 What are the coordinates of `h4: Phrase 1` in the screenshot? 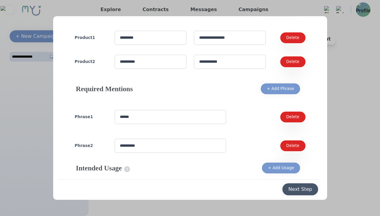 It's located at (91, 117).